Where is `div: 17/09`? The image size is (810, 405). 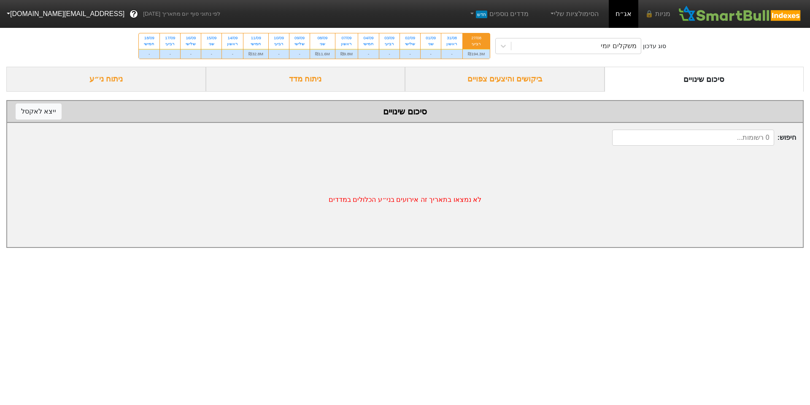 div: 17/09 is located at coordinates (170, 38).